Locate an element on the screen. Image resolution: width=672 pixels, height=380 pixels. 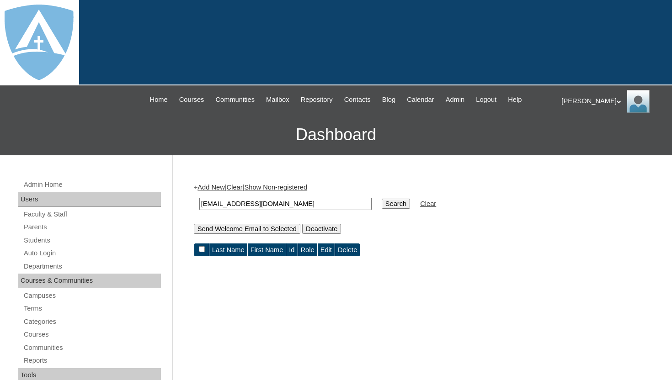
a: Students is located at coordinates (92, 240).